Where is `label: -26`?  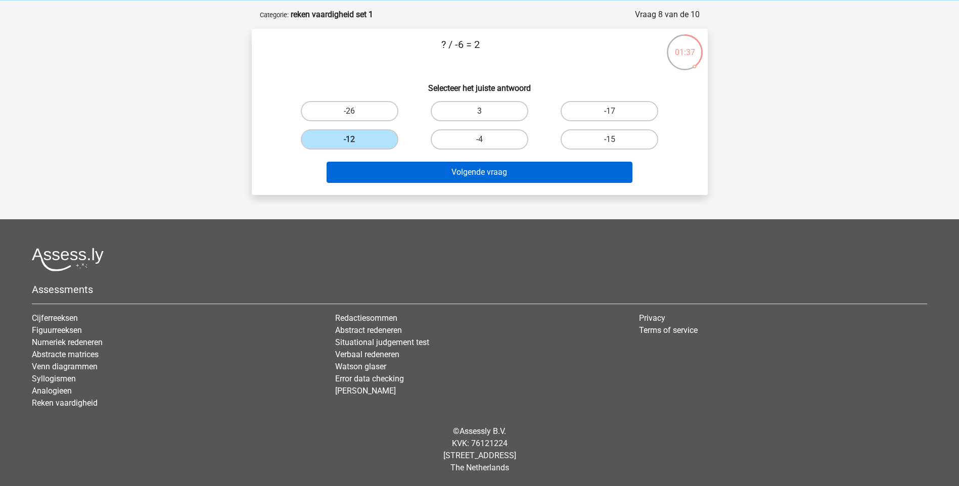 label: -26 is located at coordinates (349, 111).